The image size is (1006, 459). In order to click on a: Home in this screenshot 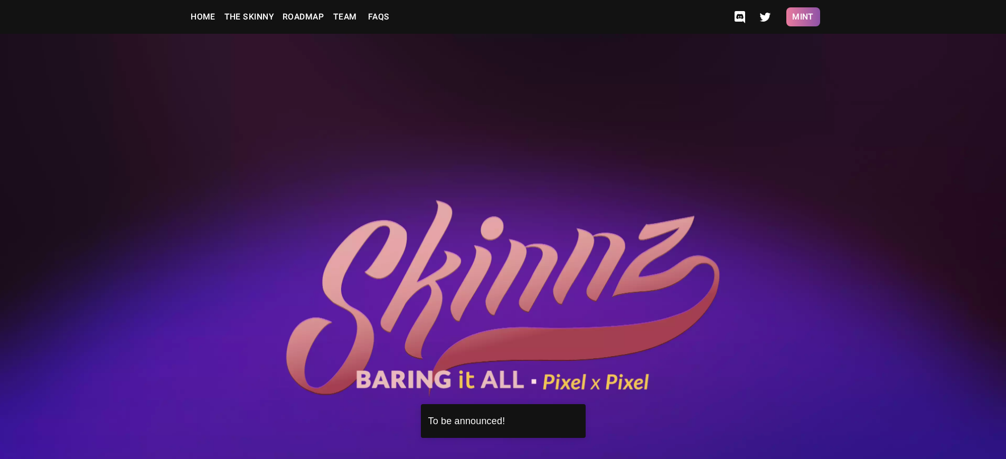, I will do `click(203, 17)`.